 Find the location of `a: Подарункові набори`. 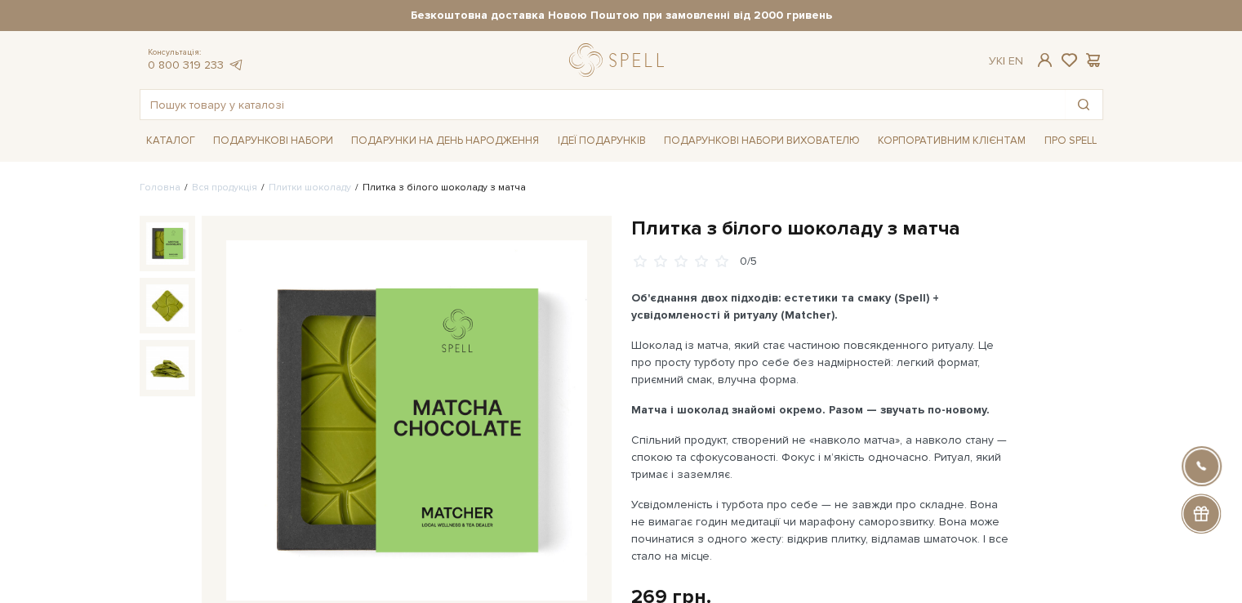

a: Подарункові набори is located at coordinates (273, 140).